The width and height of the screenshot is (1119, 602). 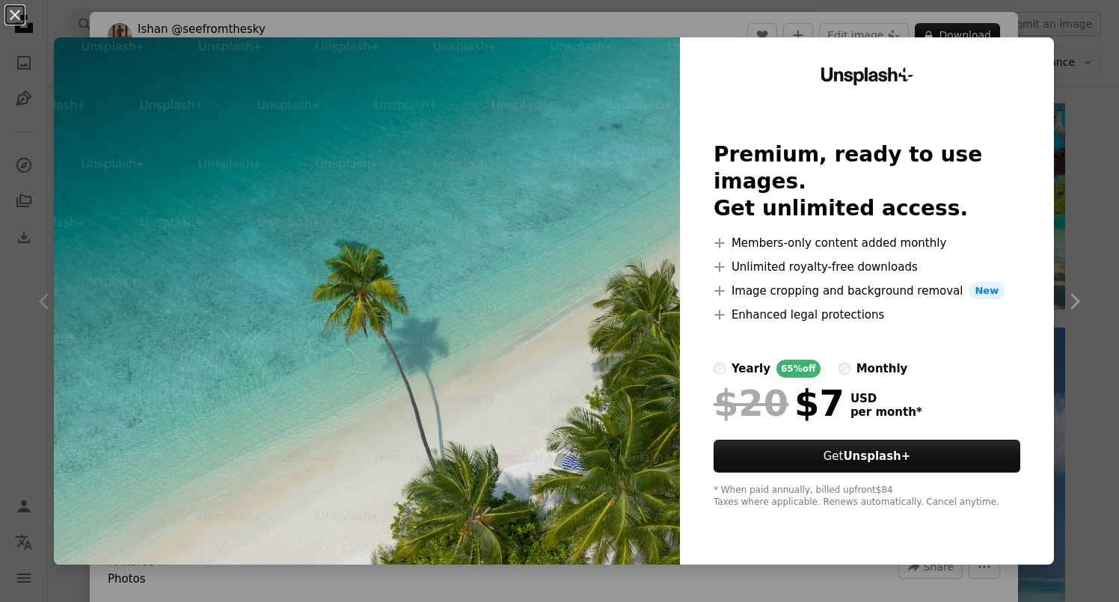 I want to click on span: New, so click(x=987, y=291).